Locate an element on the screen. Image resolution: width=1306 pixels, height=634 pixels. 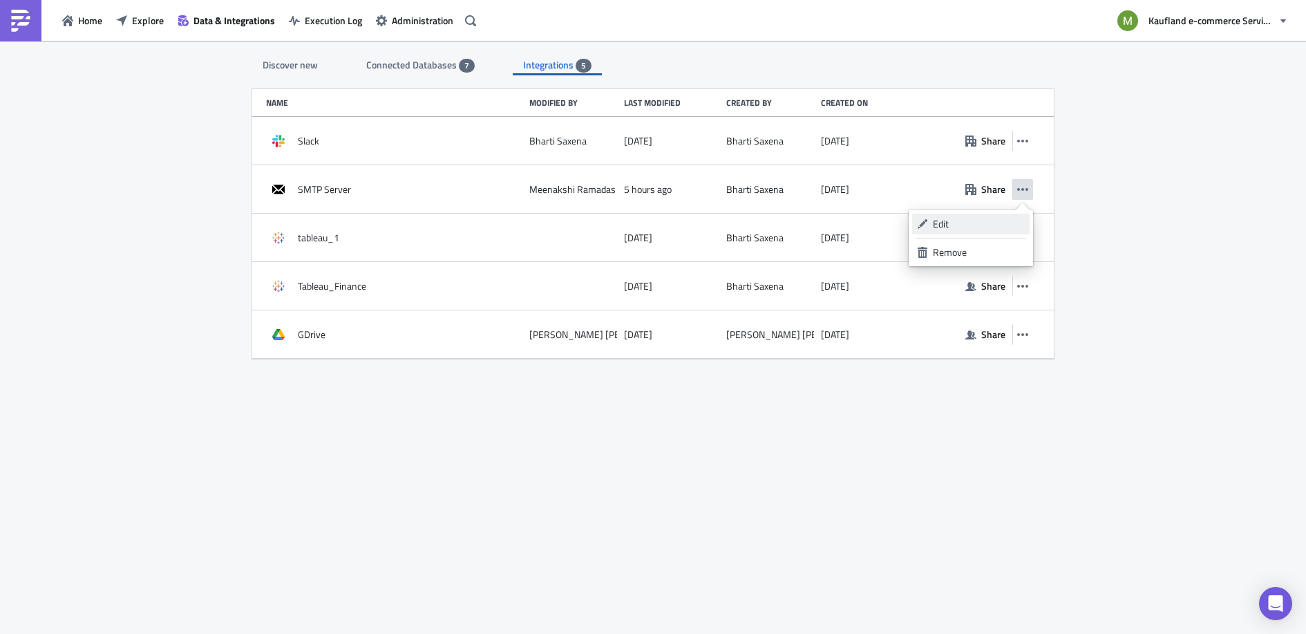
div: Last modified is located at coordinates (672, 102).